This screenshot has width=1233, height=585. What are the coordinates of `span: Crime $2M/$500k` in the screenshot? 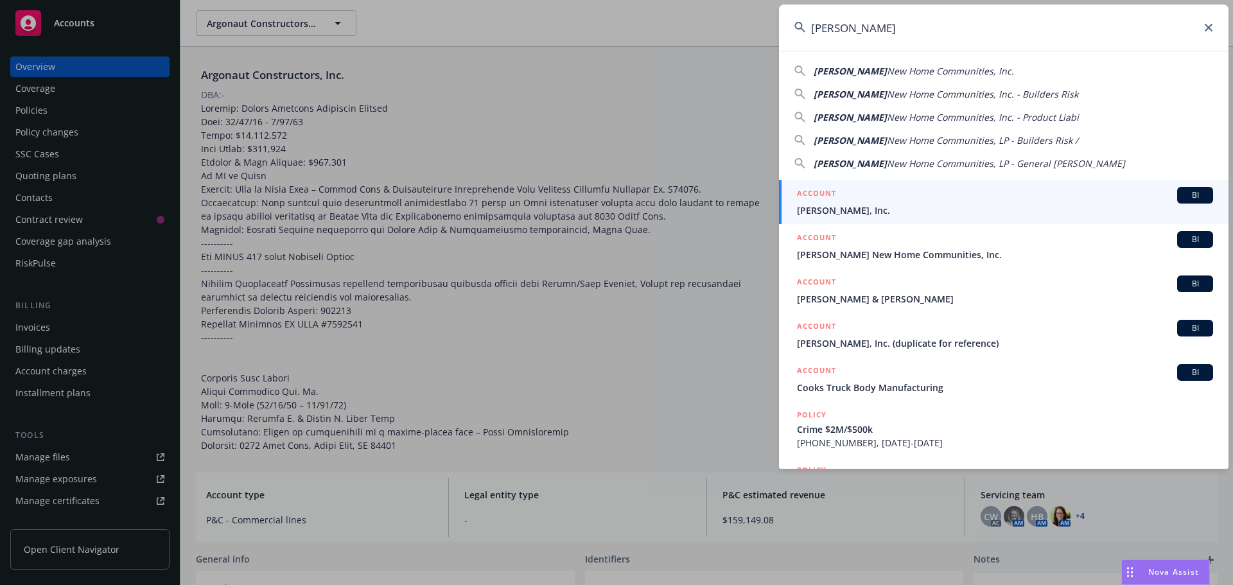 It's located at (1005, 429).